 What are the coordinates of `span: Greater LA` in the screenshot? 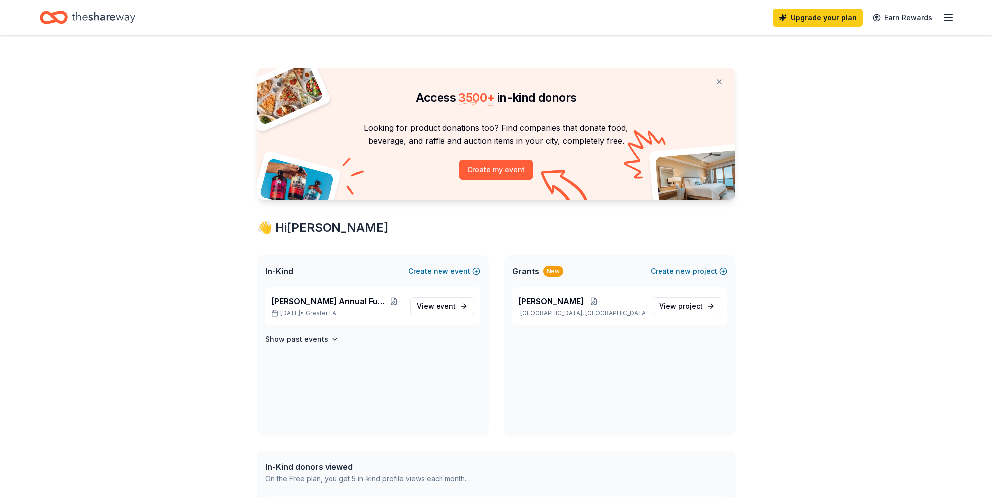 It's located at (321, 313).